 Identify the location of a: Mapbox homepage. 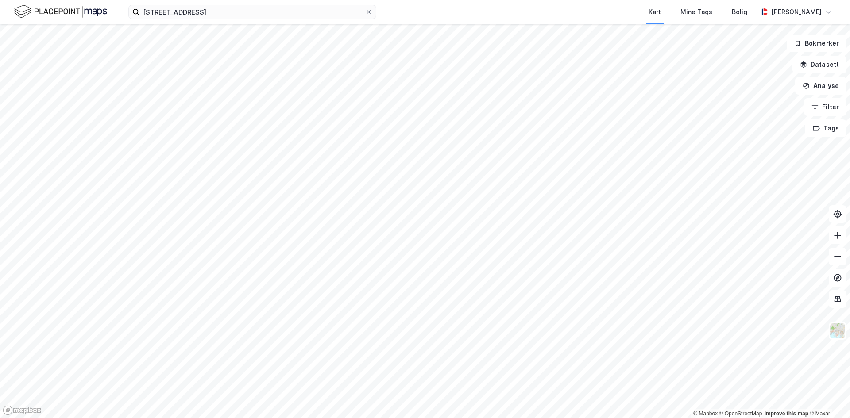
(22, 410).